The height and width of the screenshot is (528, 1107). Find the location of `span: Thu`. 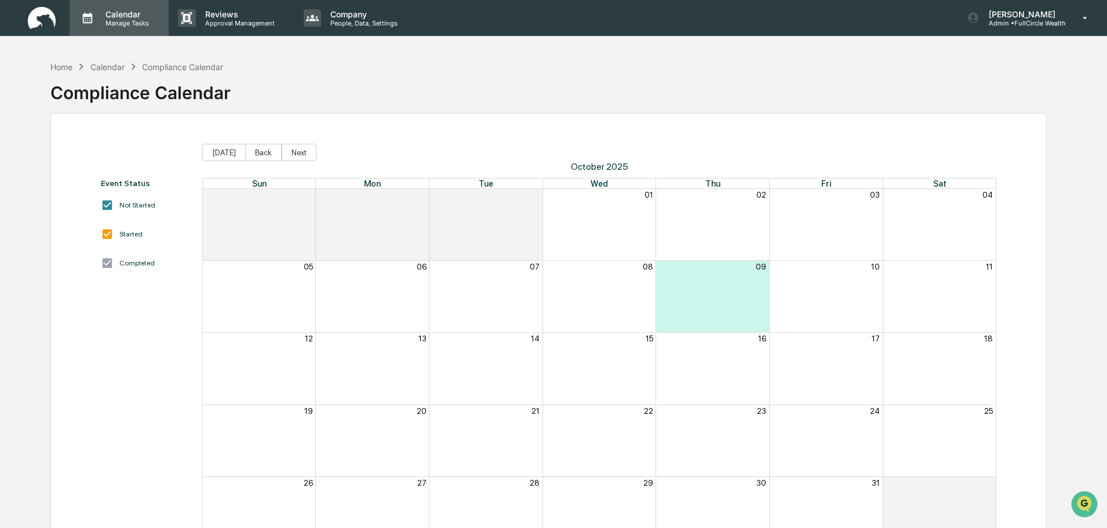

span: Thu is located at coordinates (713, 183).